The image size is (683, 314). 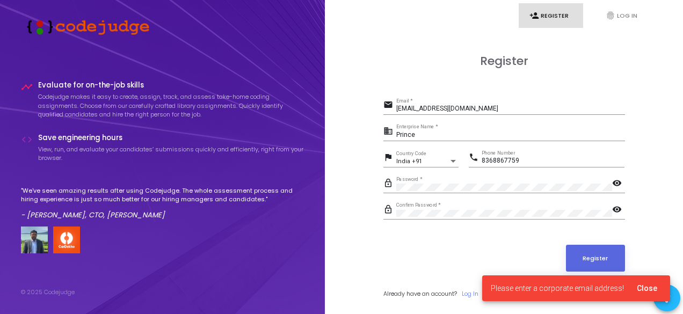 I want to click on div: © 2025 Codejudge, so click(x=48, y=292).